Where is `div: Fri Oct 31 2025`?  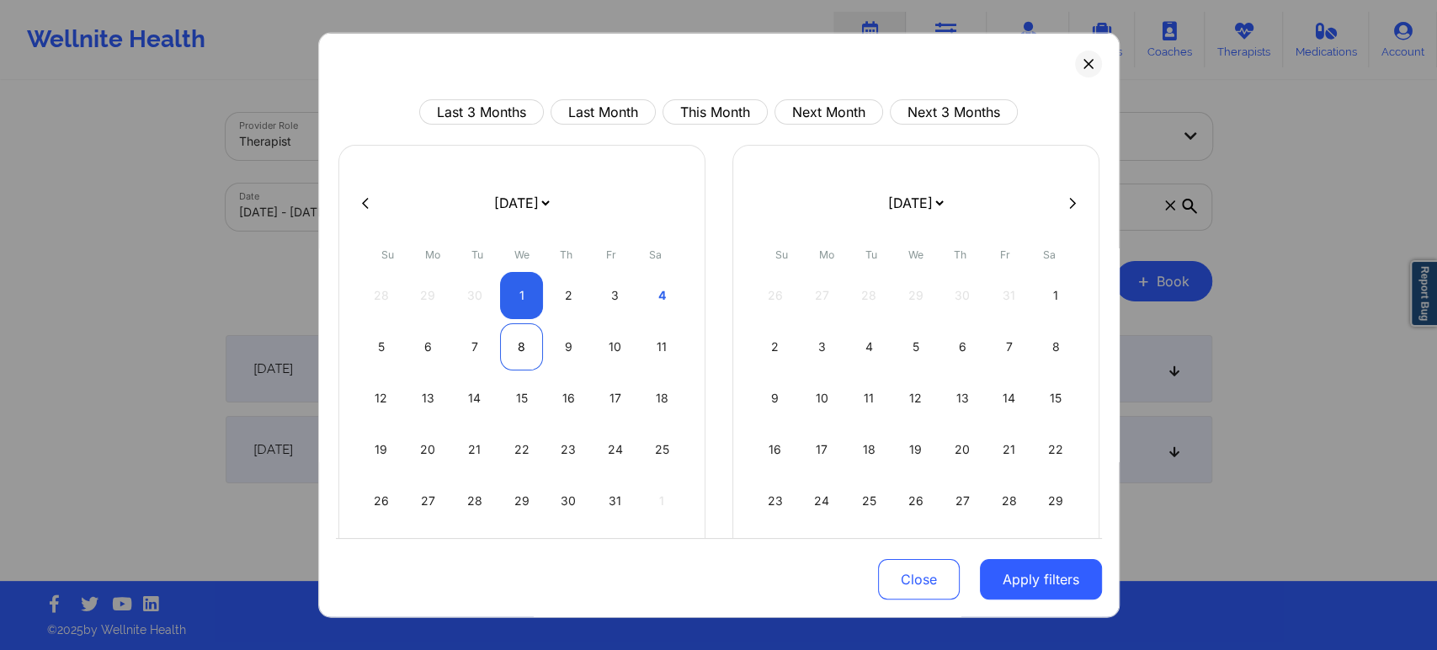
div: Fri Oct 31 2025 is located at coordinates (615, 501).